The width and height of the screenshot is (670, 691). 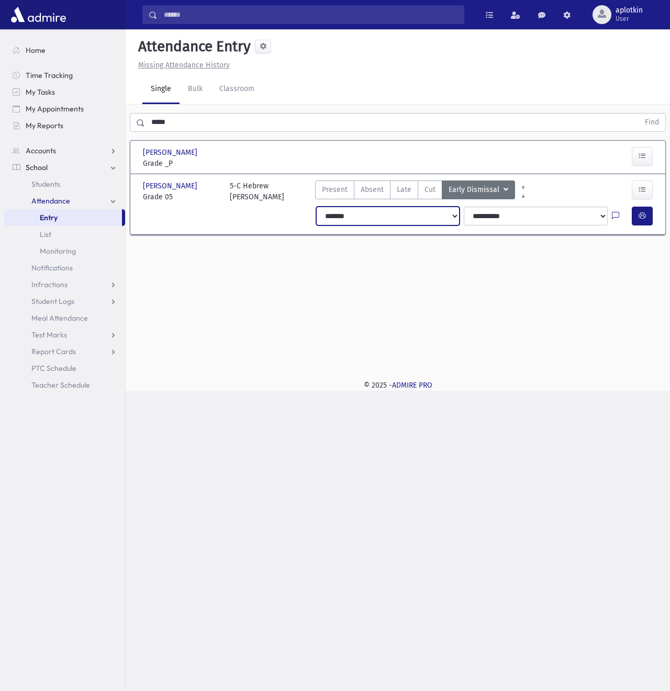 What do you see at coordinates (651, 122) in the screenshot?
I see `button: Find` at bounding box center [651, 122].